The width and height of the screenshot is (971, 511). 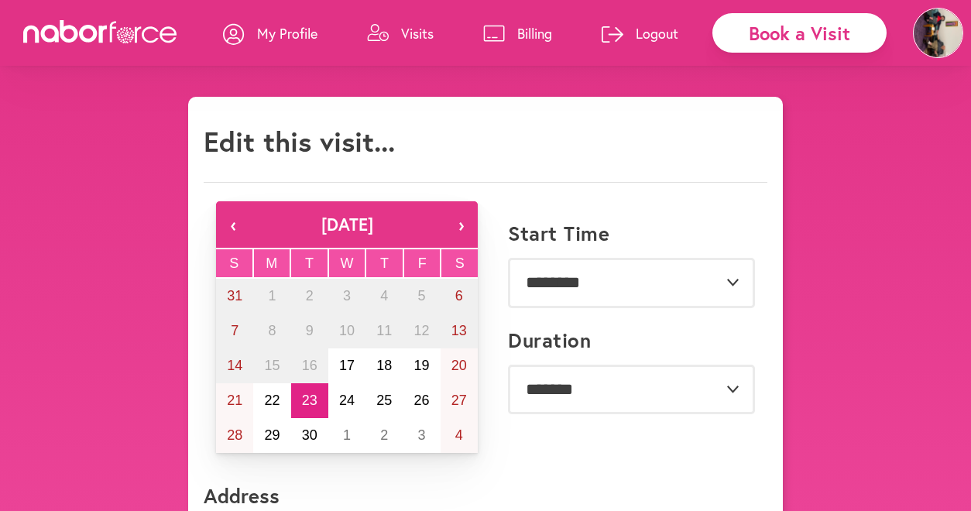 What do you see at coordinates (347, 296) in the screenshot?
I see `abbr: September 3, 2025` at bounding box center [347, 296].